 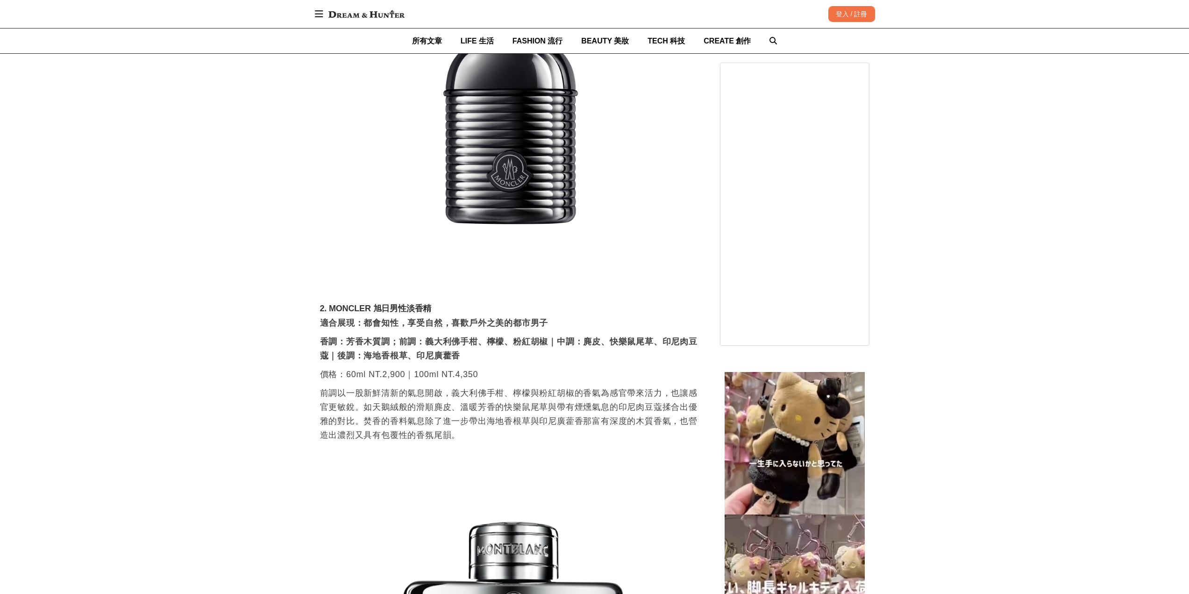 I want to click on span: CREATE 創作, so click(x=727, y=41).